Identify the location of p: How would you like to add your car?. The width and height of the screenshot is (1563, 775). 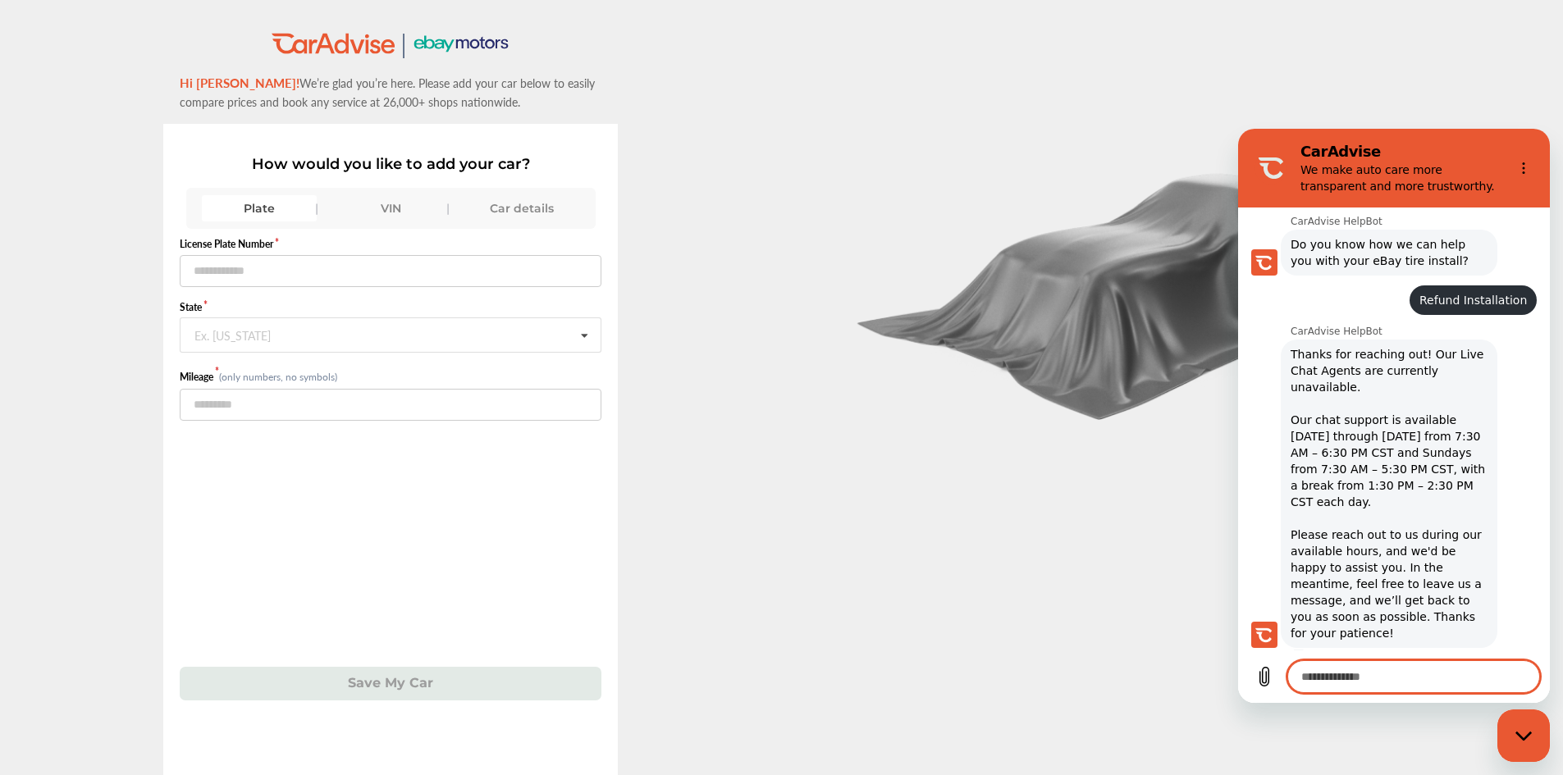
(390, 164).